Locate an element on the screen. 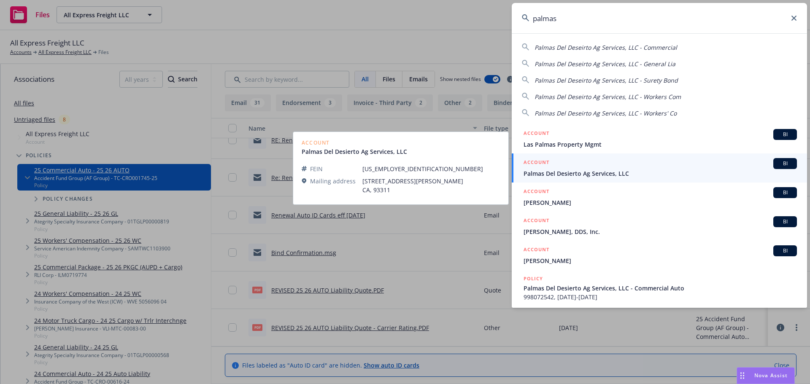 The width and height of the screenshot is (810, 384). span: Palmas Del Desierto Ag Services, LLC is located at coordinates (660, 173).